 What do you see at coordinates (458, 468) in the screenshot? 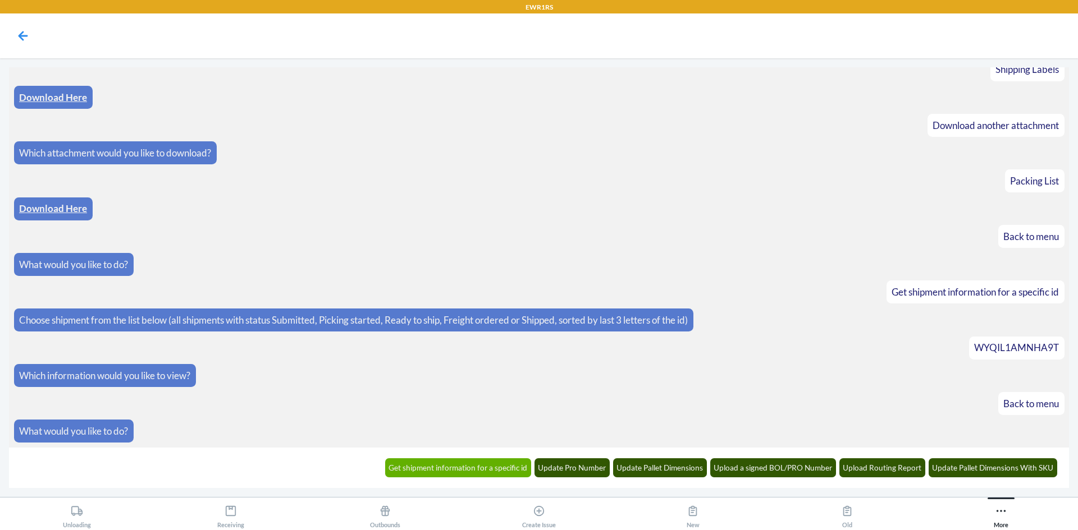
I see `button: Get shipment information for a specific id` at bounding box center [458, 468].